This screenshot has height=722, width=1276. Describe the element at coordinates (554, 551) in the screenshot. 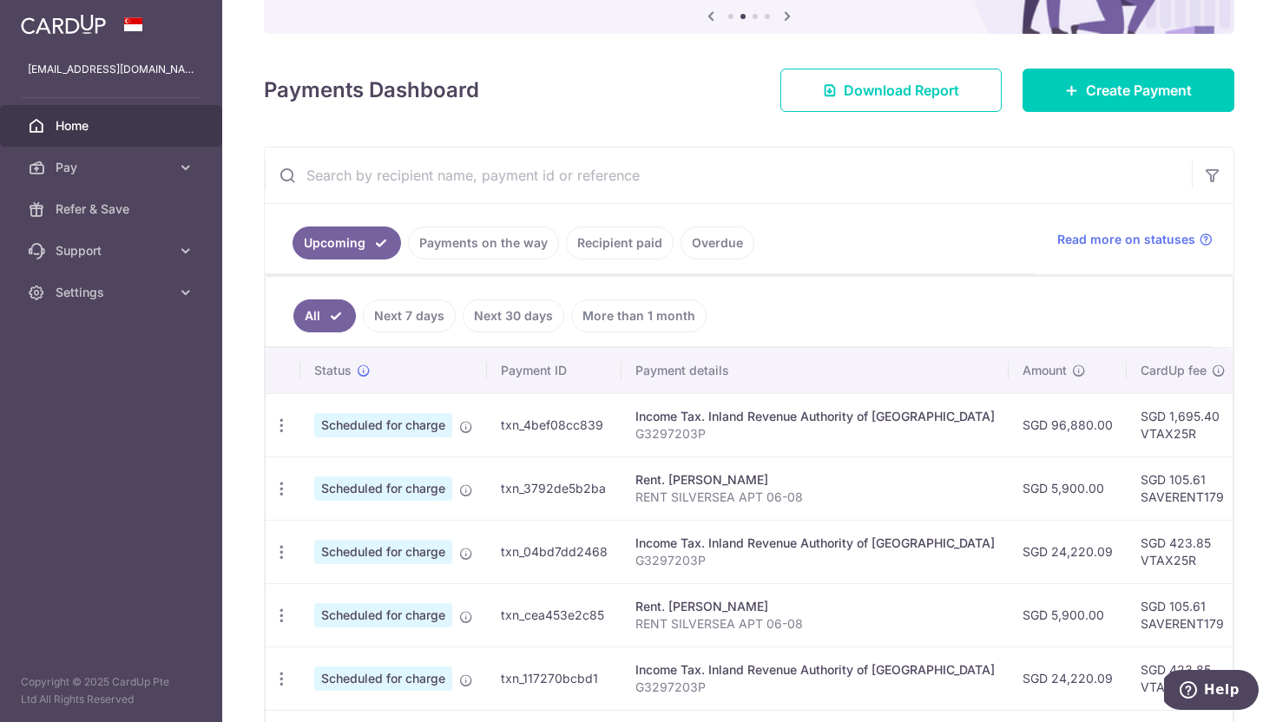

I see `td: txn_04bd7dd2468` at that location.